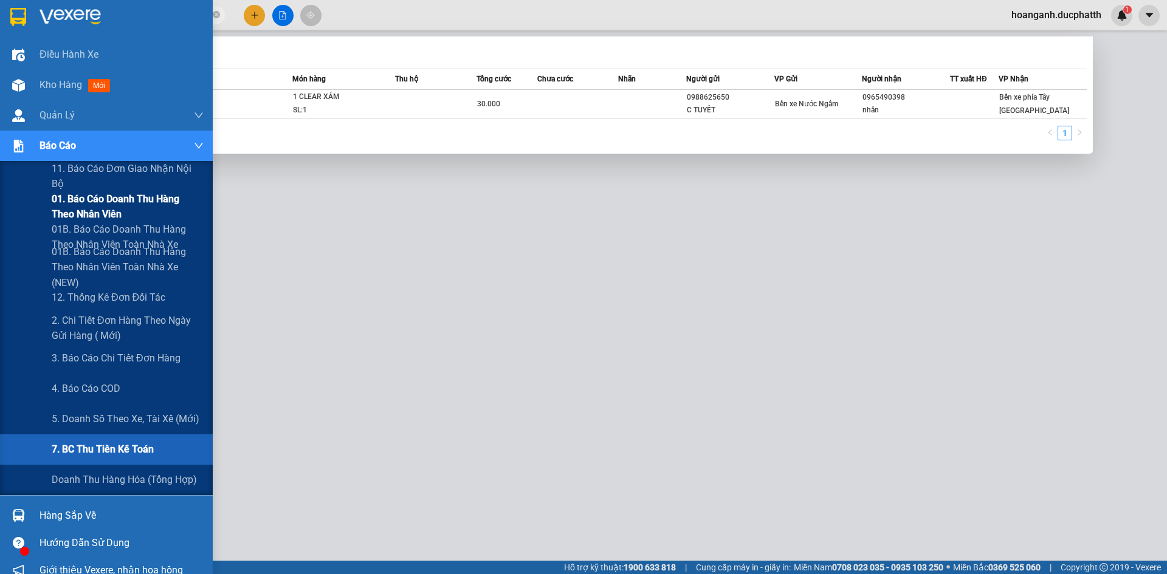  What do you see at coordinates (61, 84) in the screenshot?
I see `span: Kho hàng` at bounding box center [61, 84].